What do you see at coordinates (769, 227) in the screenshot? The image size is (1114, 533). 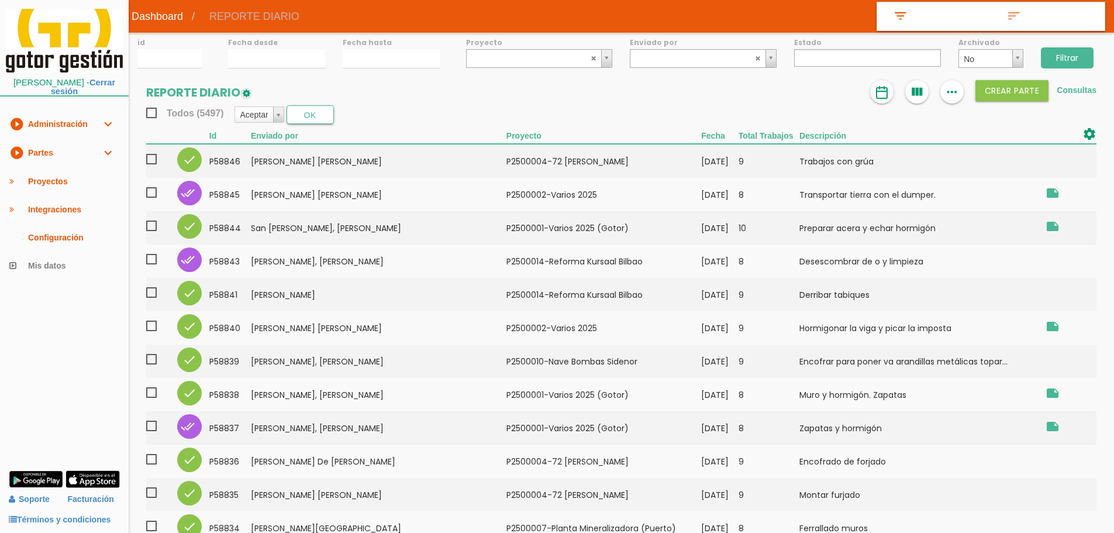 I see `td: 10` at bounding box center [769, 227].